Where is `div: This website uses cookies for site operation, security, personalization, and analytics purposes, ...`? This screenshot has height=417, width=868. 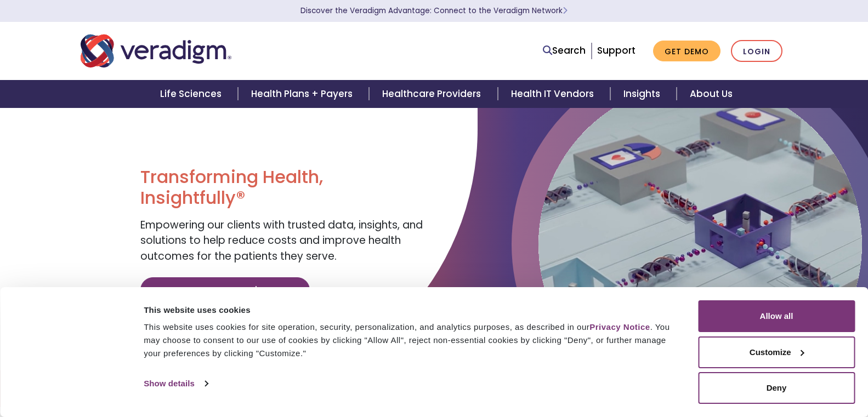 div: This website uses cookies for site operation, security, personalization, and analytics purposes, ... is located at coordinates (409, 341).